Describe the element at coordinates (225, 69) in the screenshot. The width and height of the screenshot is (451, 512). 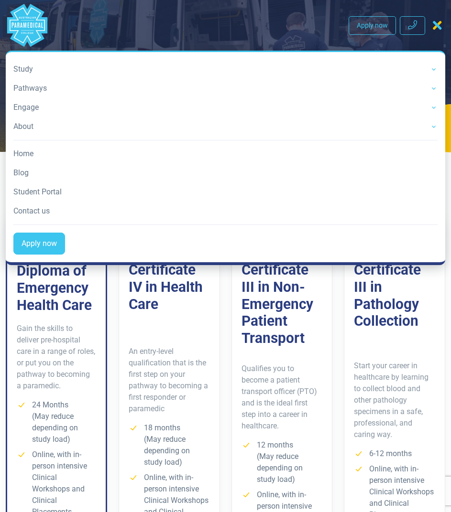
I see `a: Study` at that location.